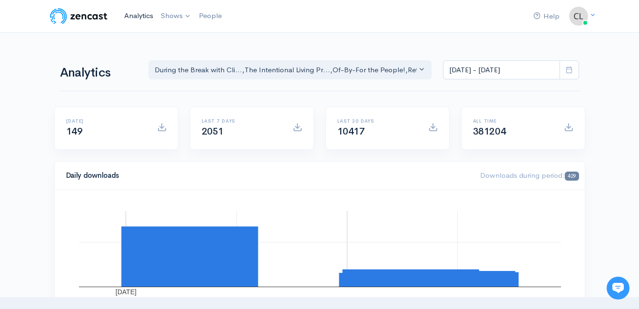  What do you see at coordinates (351, 131) in the screenshot?
I see `span: 10417` at bounding box center [351, 131].